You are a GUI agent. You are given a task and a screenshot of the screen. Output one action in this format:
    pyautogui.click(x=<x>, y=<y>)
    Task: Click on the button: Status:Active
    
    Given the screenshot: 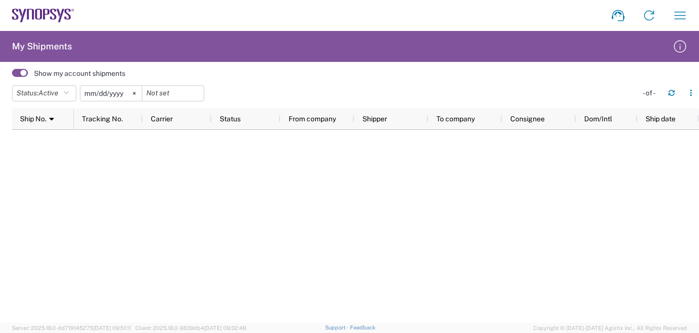 What is the action you would take?
    pyautogui.click(x=44, y=93)
    